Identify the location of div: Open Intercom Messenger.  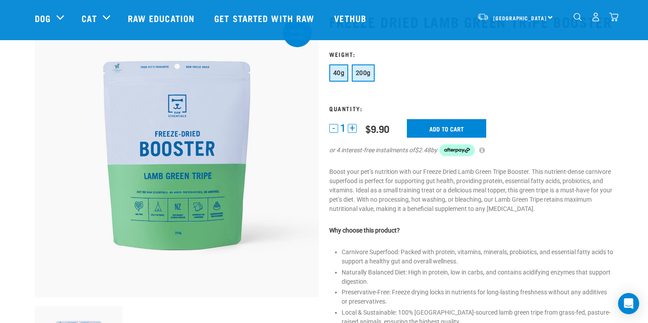
(629, 303).